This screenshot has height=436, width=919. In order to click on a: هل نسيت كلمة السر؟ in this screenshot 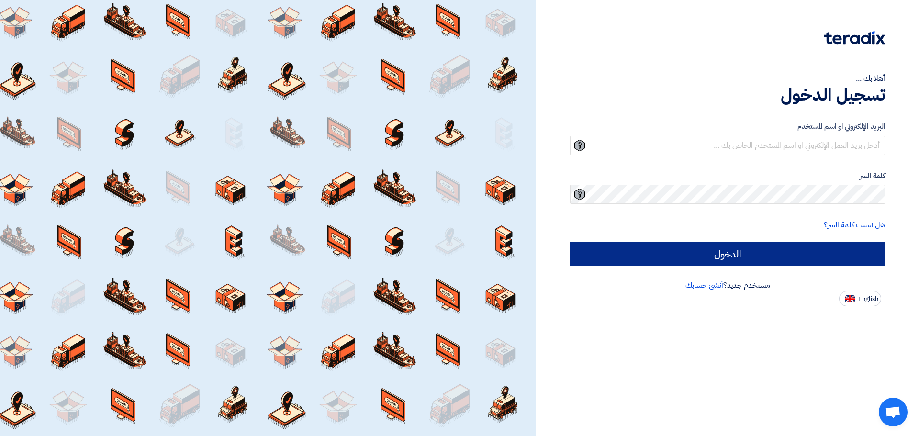, I will do `click(854, 225)`.